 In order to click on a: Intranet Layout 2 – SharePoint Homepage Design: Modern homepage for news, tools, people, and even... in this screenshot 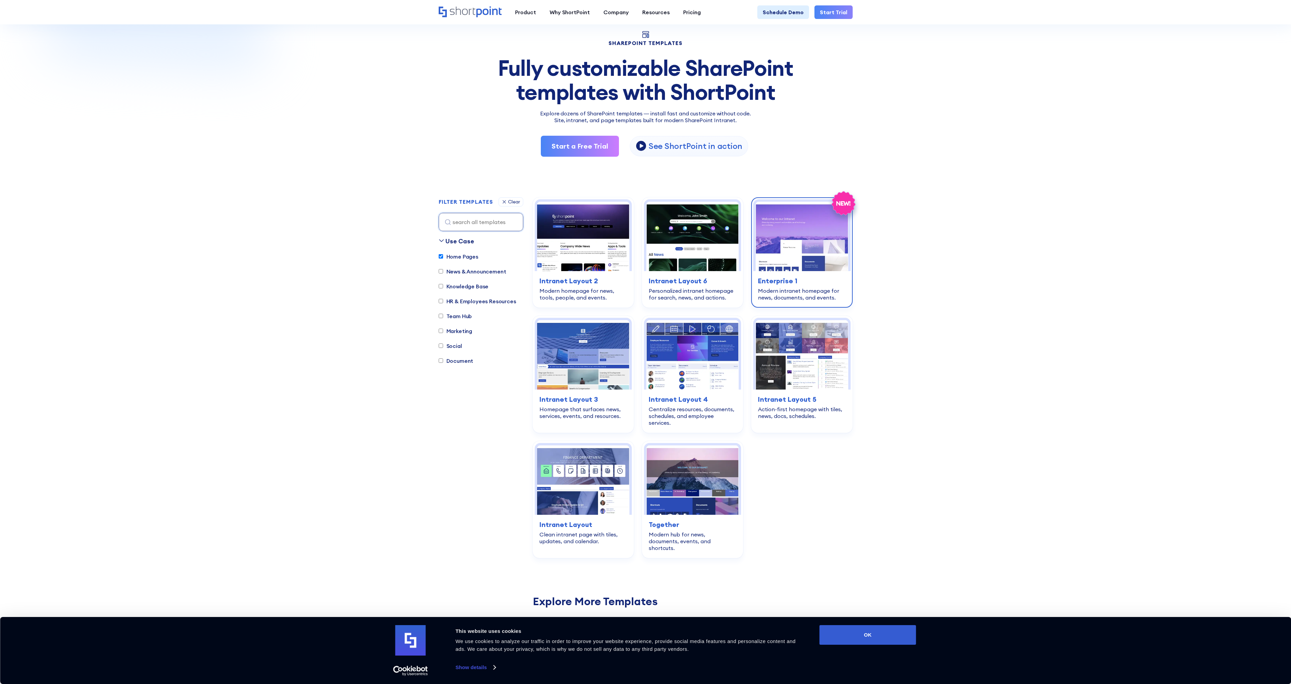, I will do `click(583, 252)`.